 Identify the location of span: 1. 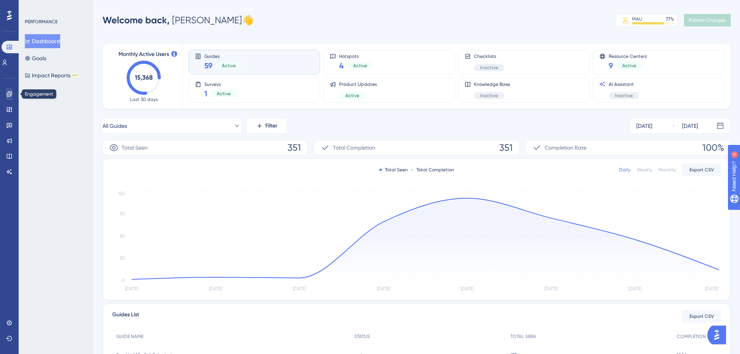
(206, 94).